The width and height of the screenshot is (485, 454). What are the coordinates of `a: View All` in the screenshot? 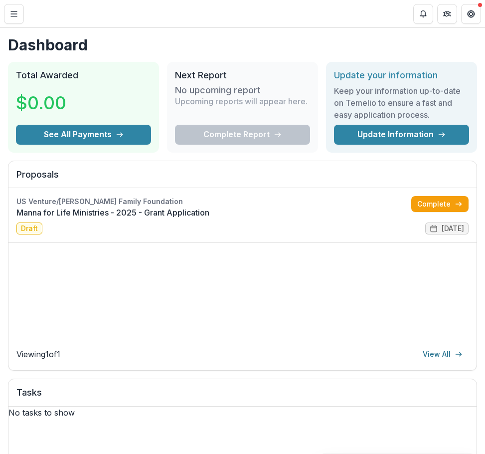 It's located at (443, 354).